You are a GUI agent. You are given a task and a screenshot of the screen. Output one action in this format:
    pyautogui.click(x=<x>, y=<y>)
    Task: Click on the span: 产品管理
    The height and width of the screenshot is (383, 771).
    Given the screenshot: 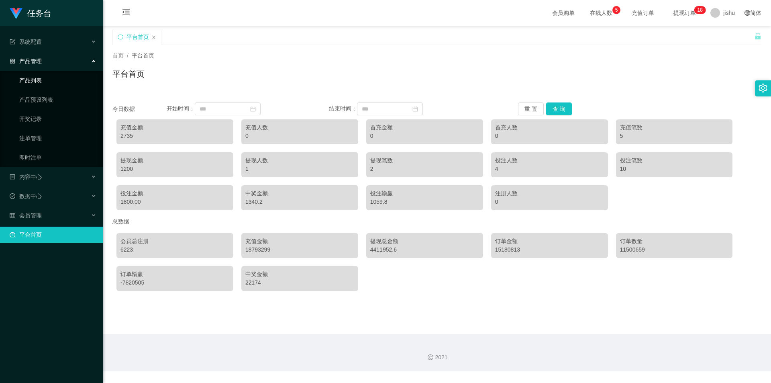 What is the action you would take?
    pyautogui.click(x=26, y=61)
    